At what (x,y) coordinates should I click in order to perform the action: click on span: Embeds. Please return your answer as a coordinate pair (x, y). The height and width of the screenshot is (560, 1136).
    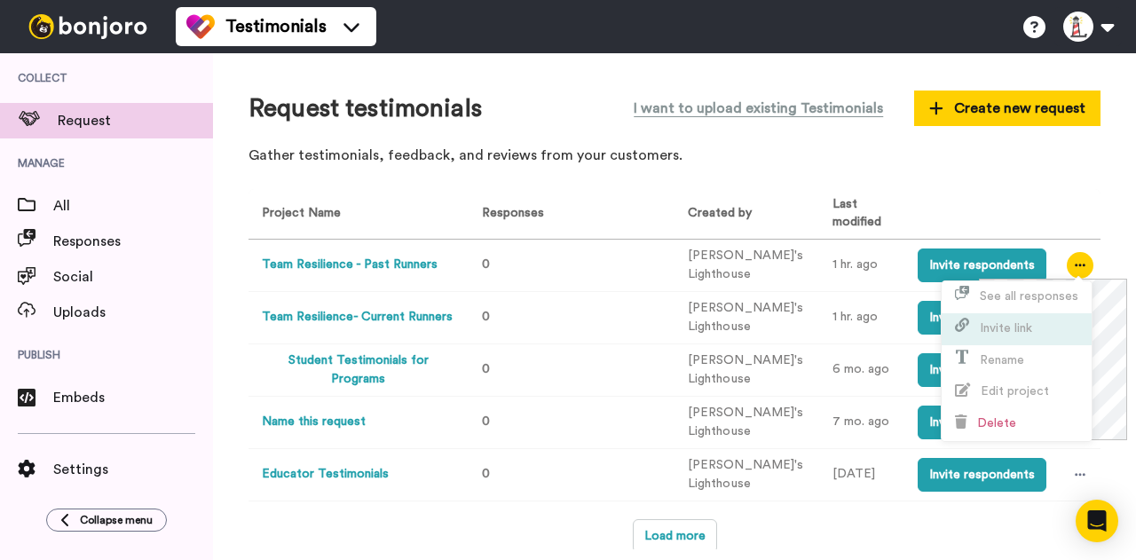
    Looking at the image, I should click on (133, 398).